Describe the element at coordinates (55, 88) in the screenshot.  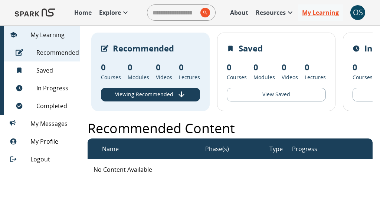
I see `span: In Progress` at that location.